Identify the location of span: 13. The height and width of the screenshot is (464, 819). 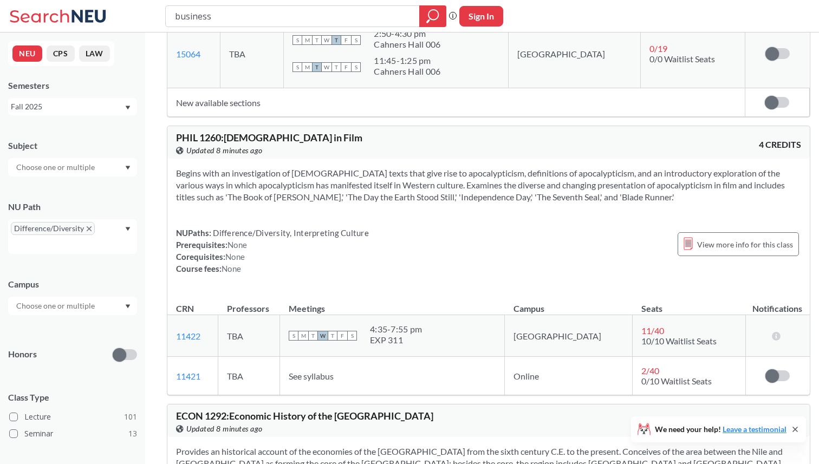
(133, 434).